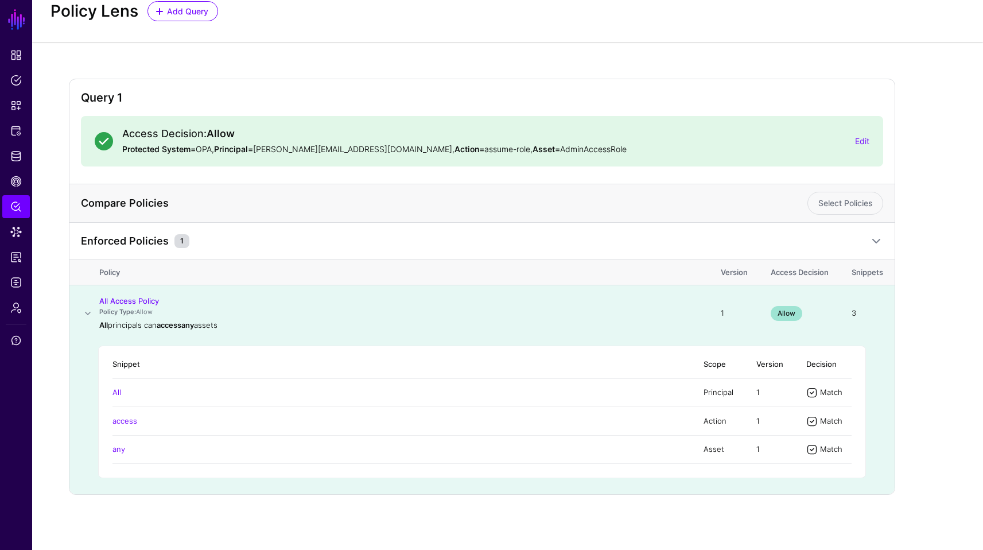 The width and height of the screenshot is (983, 550). Describe the element at coordinates (484, 134) in the screenshot. I see `h2: Access Decision:` at that location.